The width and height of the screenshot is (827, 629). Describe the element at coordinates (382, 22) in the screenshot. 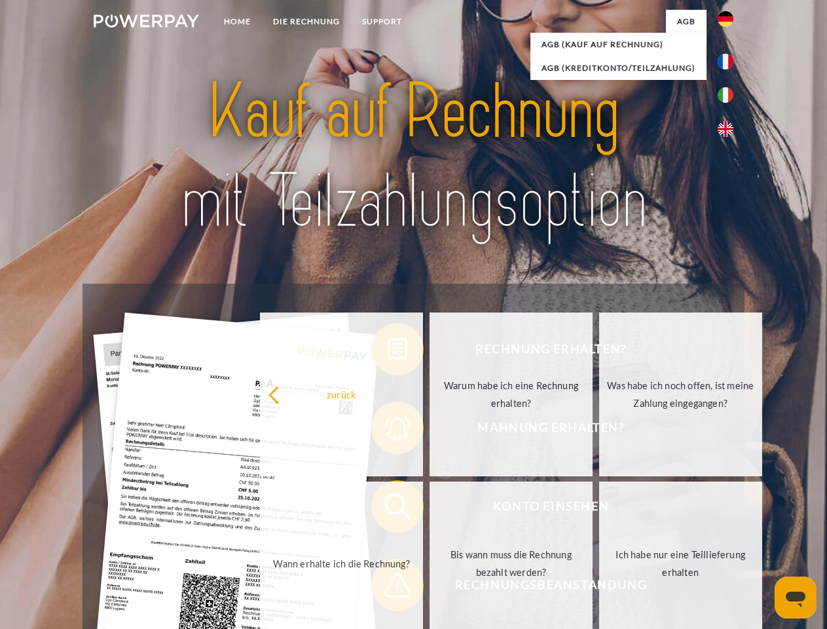

I see `a: SUPPORT` at that location.